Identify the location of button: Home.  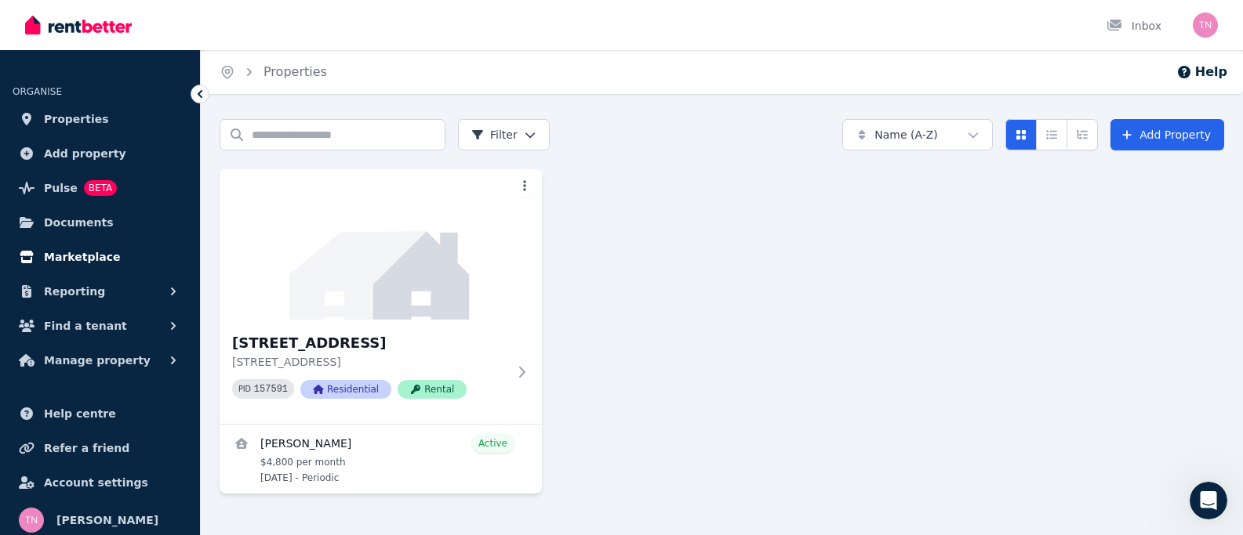
(260, 21).